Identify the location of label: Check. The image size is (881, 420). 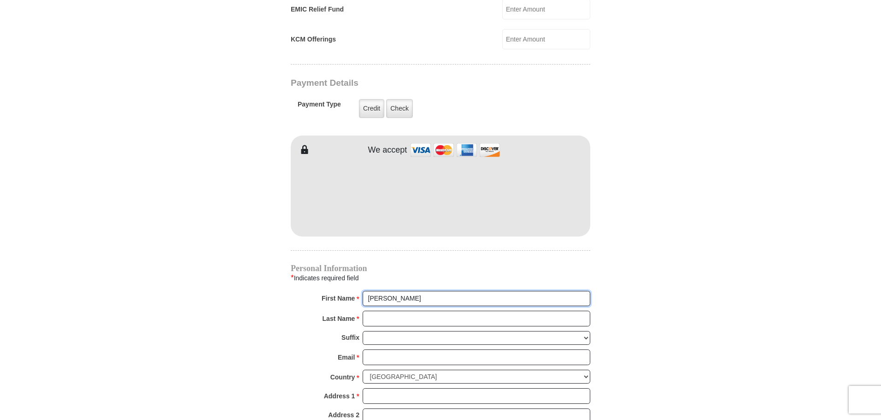
(400, 108).